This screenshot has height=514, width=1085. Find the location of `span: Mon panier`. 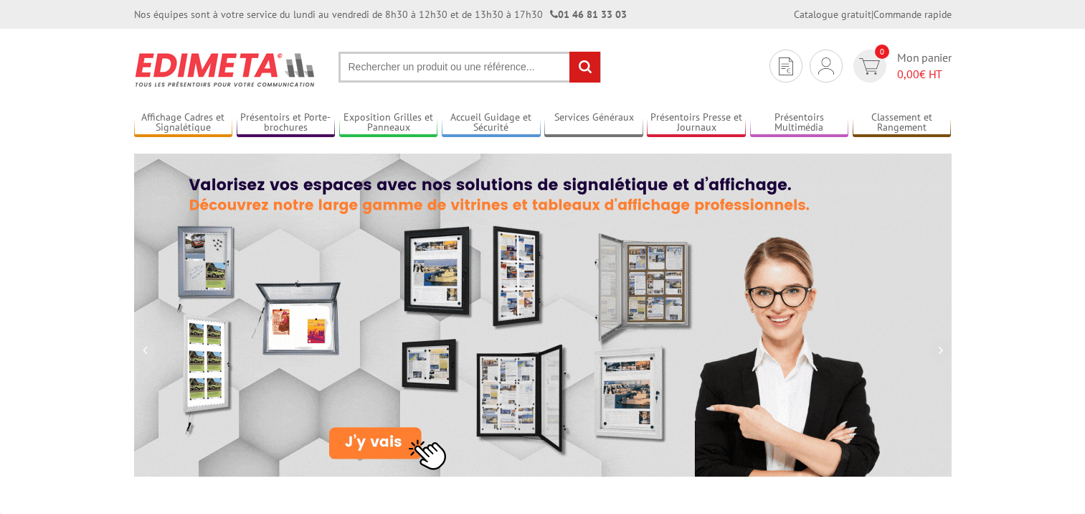

span: Mon panier is located at coordinates (925, 66).